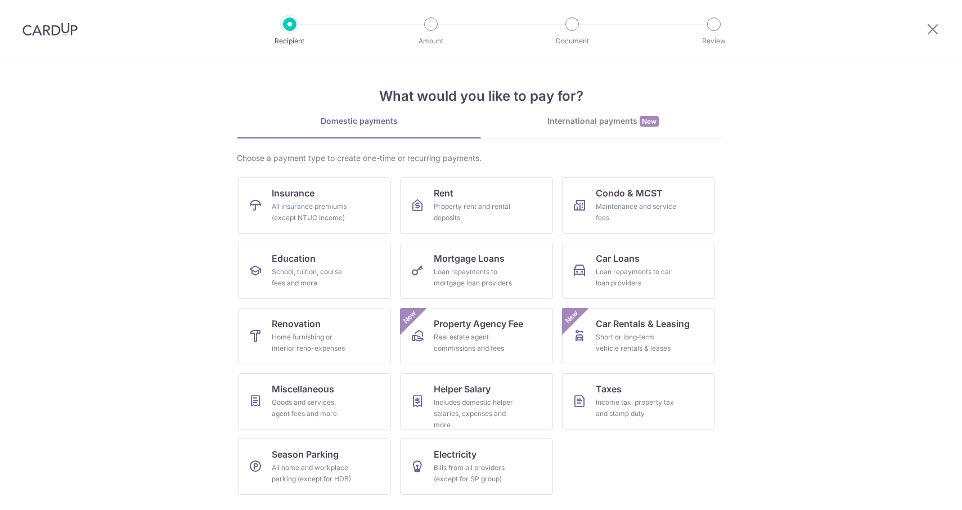  I want to click on span: Taxes, so click(609, 389).